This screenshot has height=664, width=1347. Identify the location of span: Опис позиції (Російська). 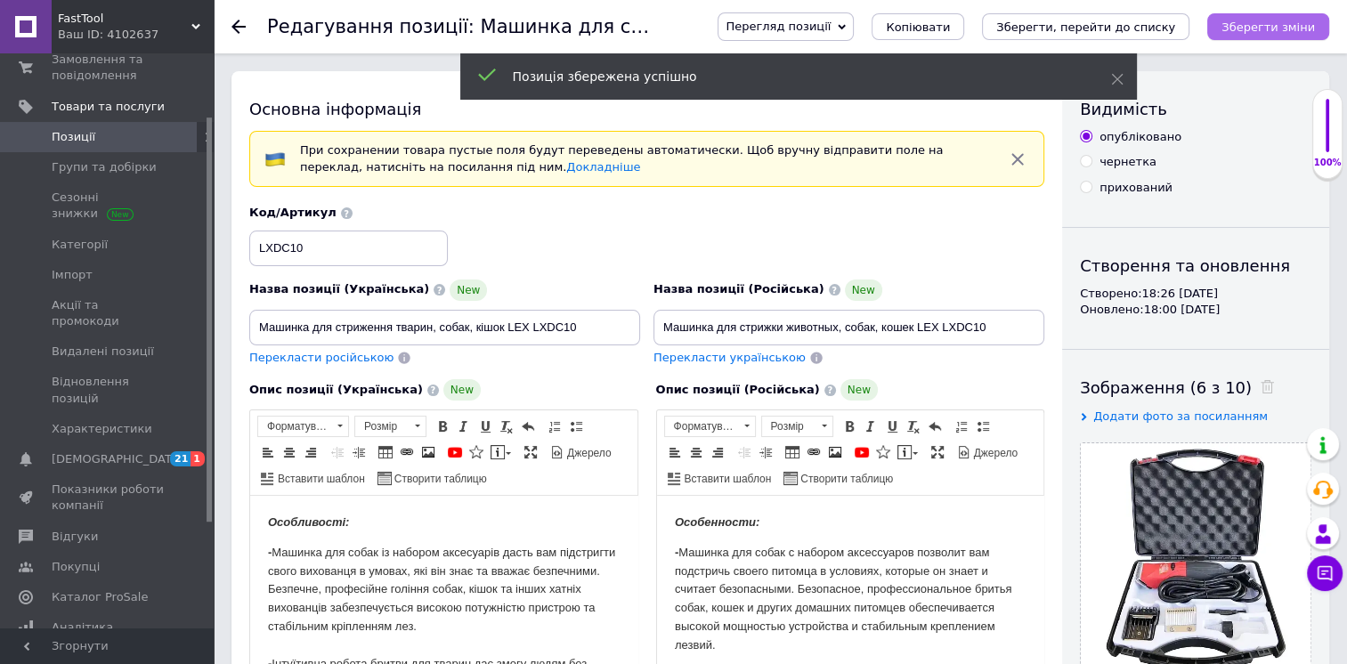
(738, 389).